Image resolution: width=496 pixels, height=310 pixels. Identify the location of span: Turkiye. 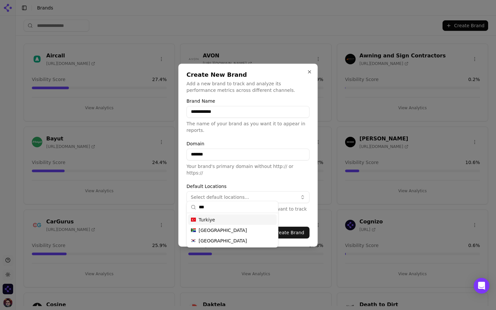
(207, 220).